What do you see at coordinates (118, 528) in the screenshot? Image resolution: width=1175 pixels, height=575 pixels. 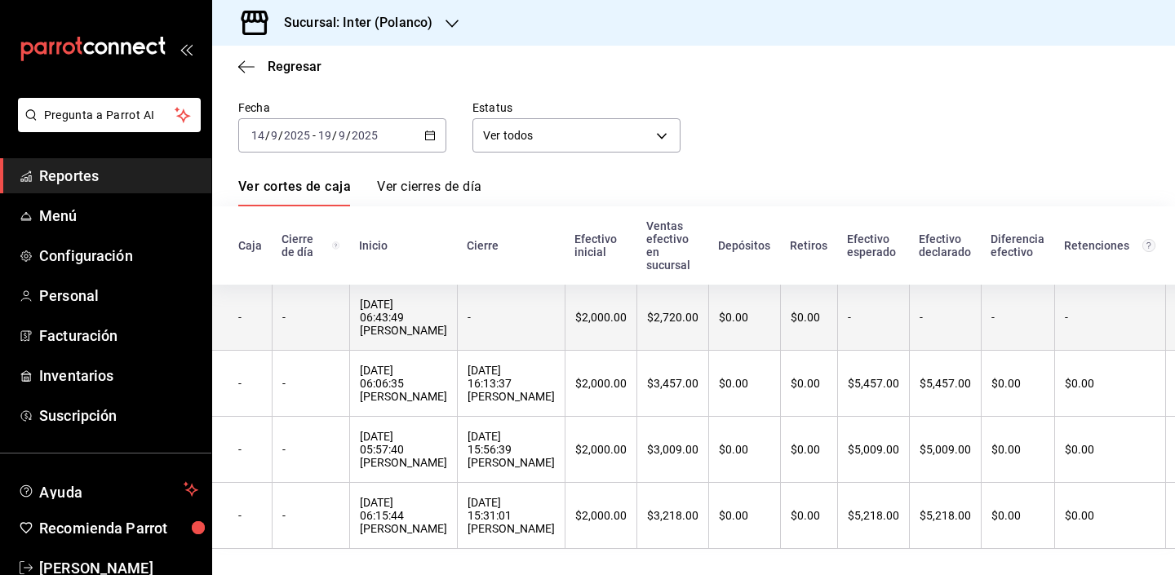 I see `span: Recomienda Parrot` at bounding box center [118, 528].